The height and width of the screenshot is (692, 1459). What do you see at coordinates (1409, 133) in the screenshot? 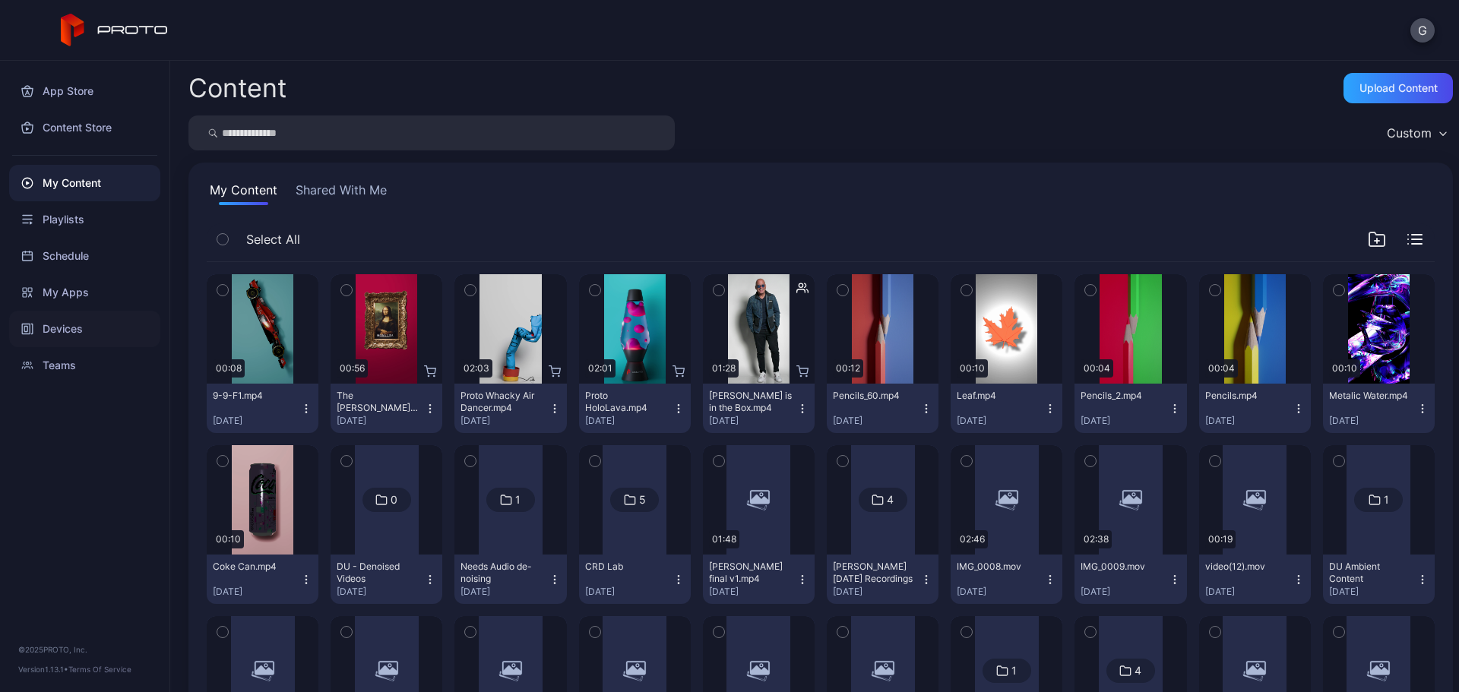
I see `div: Custom` at bounding box center [1409, 133].